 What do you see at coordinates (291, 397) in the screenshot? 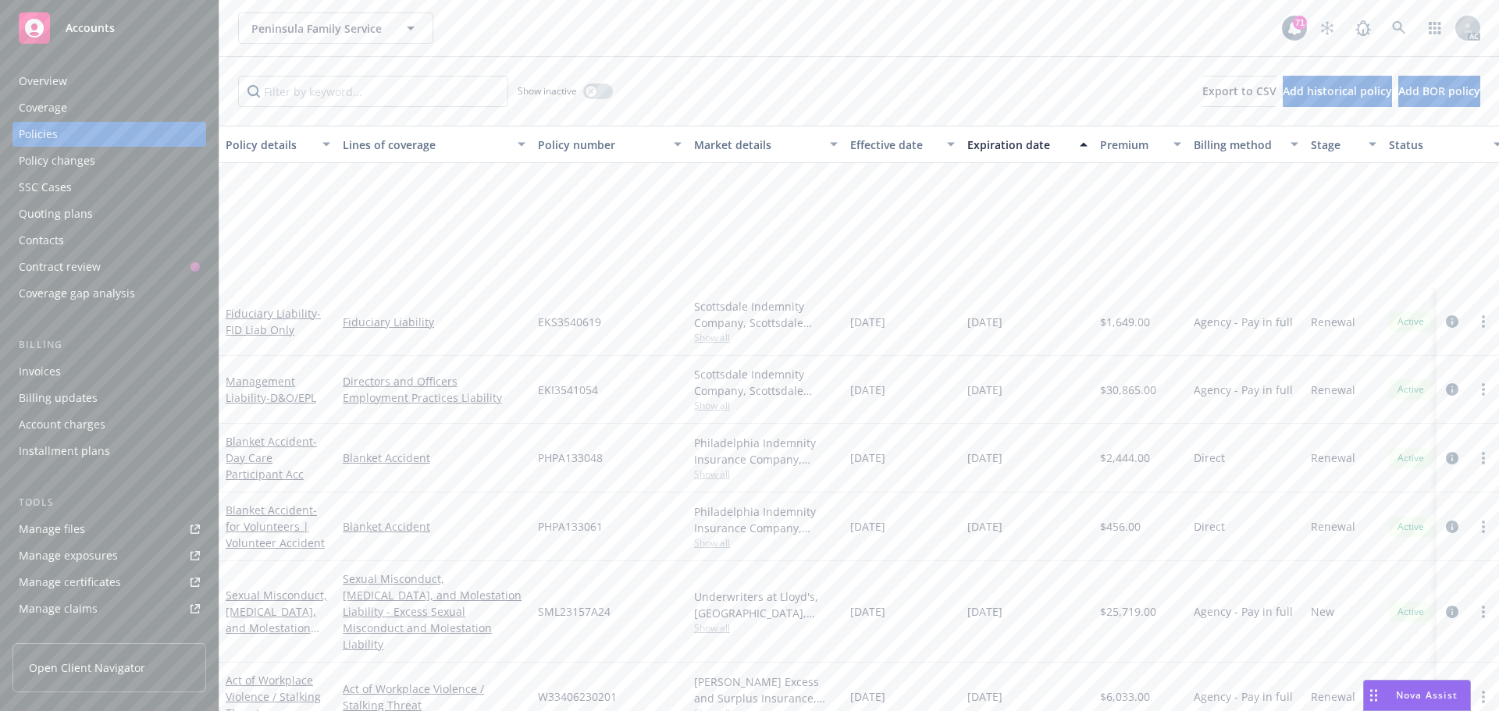
I see `span: - D&O/EPL` at bounding box center [291, 397].